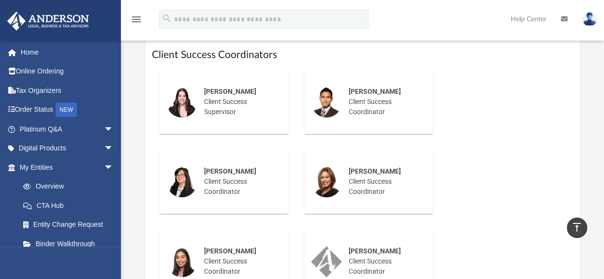  What do you see at coordinates (577, 227) in the screenshot?
I see `i: vertical_align_top` at bounding box center [577, 227].